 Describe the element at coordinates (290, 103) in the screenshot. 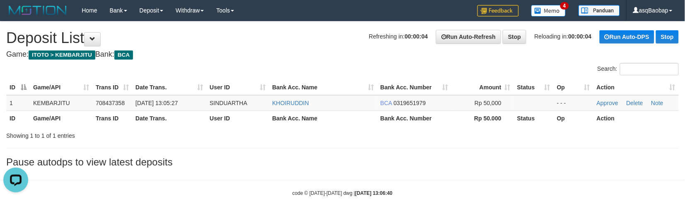

I see `a: KHOIRUDDIN` at that location.